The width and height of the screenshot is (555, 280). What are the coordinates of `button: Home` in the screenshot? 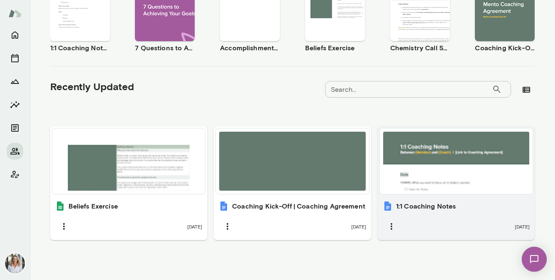 It's located at (15, 35).